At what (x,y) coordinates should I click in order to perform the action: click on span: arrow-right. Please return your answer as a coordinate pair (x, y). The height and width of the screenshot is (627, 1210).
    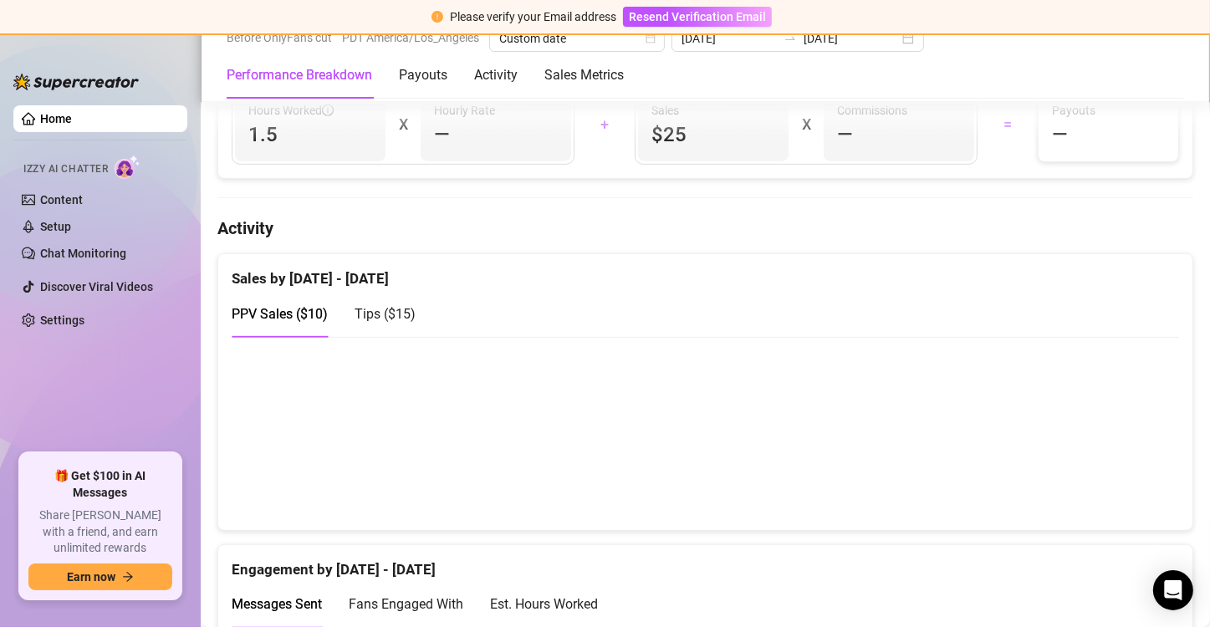
    Looking at the image, I should click on (128, 577).